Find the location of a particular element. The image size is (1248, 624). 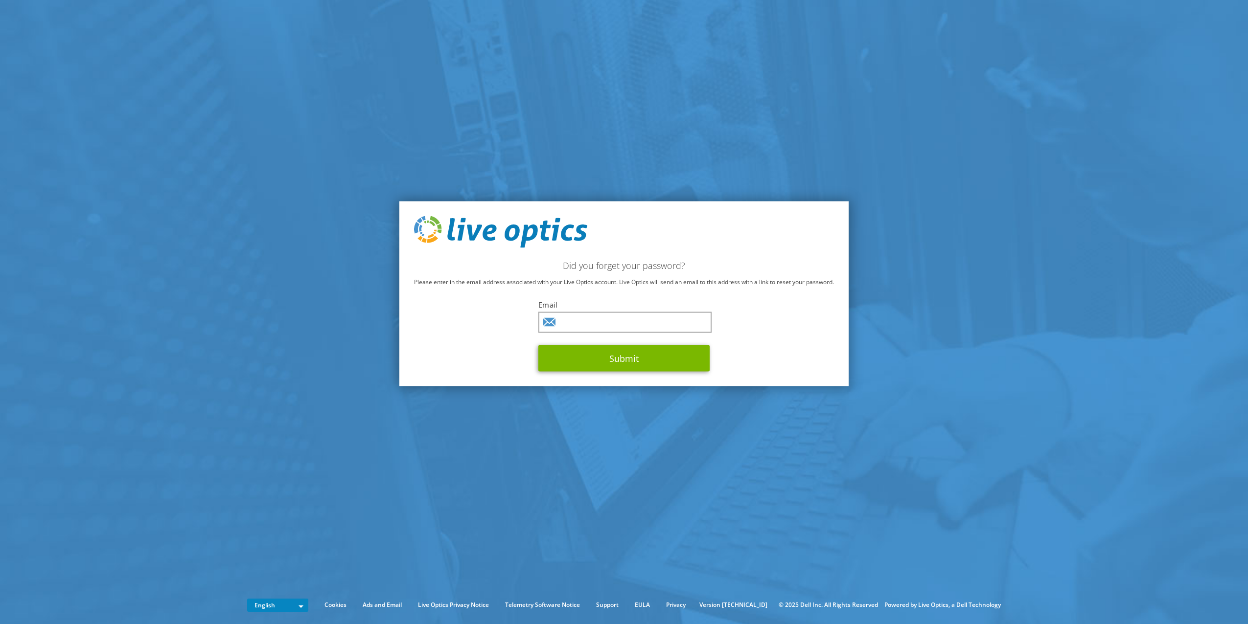

li: © 2025 Dell Inc. All Rights Reserved is located at coordinates (828, 605).